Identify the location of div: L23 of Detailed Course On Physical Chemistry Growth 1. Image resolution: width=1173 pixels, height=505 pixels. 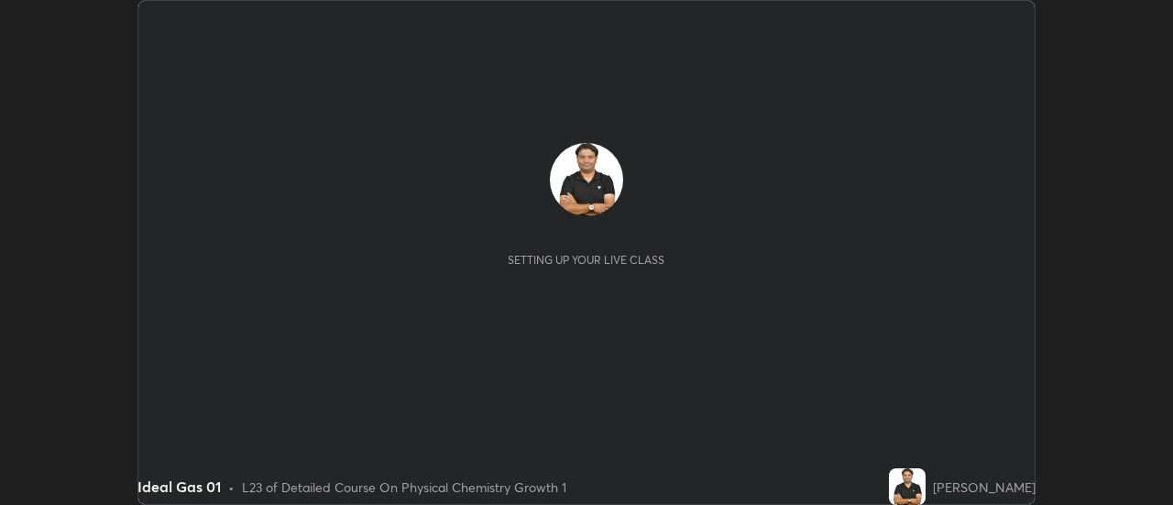
(404, 487).